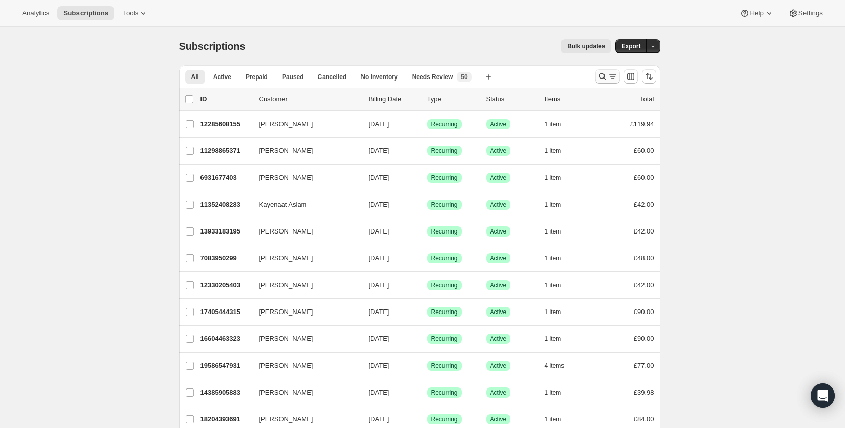 The height and width of the screenshot is (428, 845). I want to click on p: 7083950299, so click(226, 258).